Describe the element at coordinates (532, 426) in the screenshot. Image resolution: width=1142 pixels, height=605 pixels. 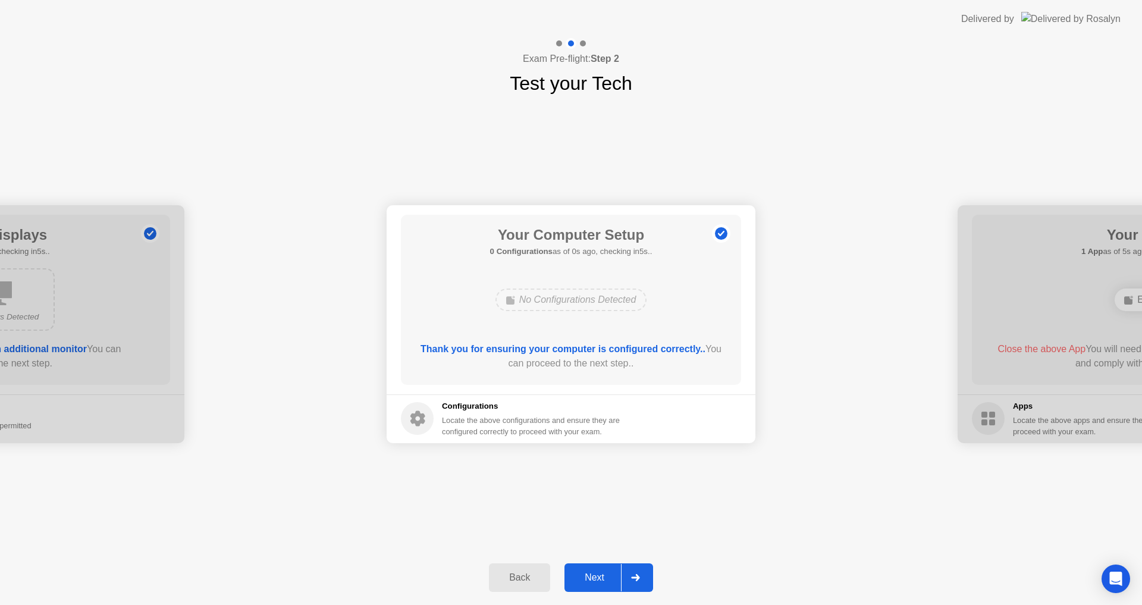
I see `div: Locate the above configurations and ensure they are configured correctly to proceed with your exam.` at that location.